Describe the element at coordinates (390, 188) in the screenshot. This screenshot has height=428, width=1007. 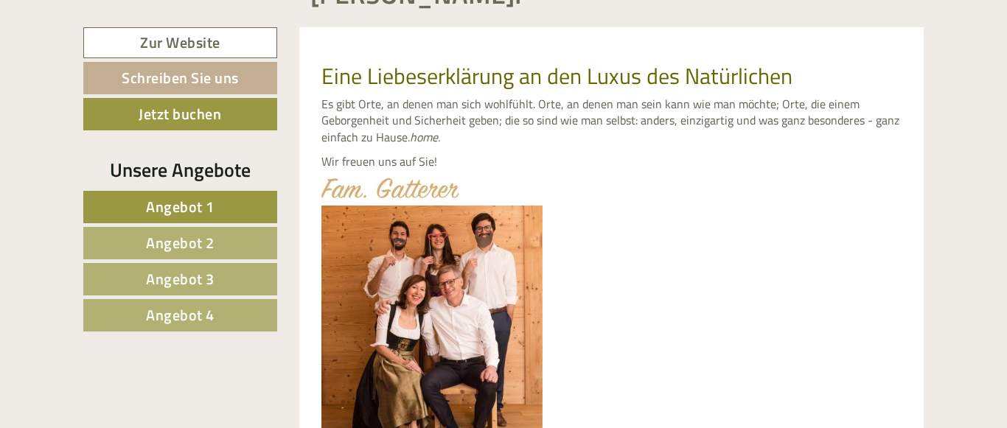
I see `img: image` at that location.